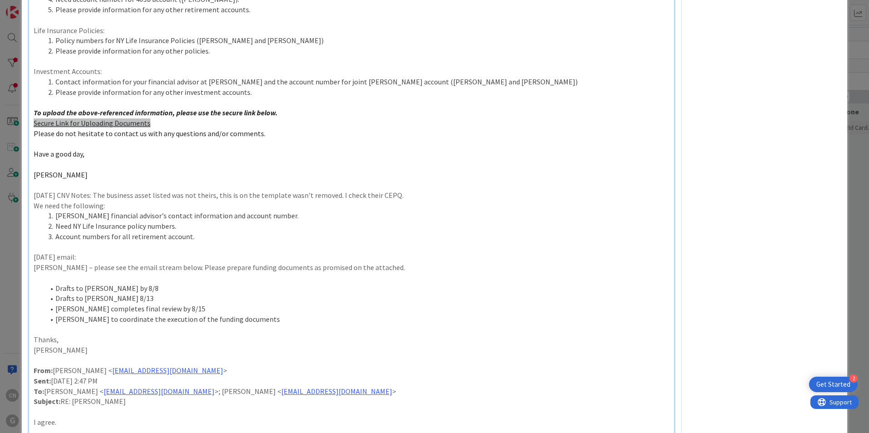  Describe the element at coordinates (357, 51) in the screenshot. I see `li: Please provide information for any other policies.` at that location.